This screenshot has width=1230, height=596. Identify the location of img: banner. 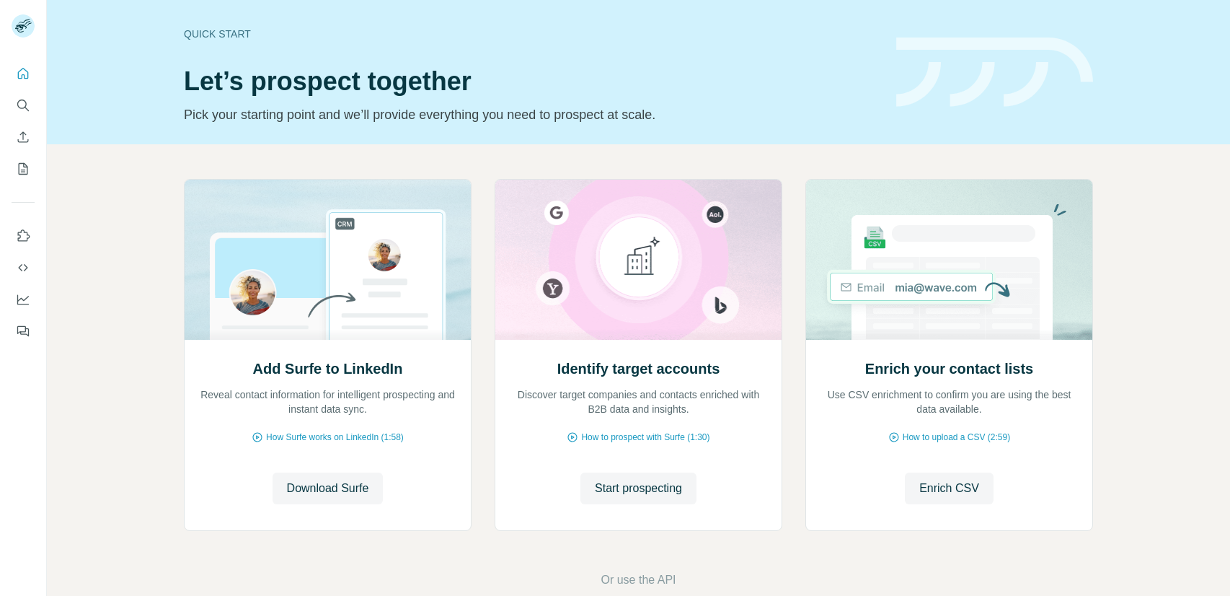
(994, 72).